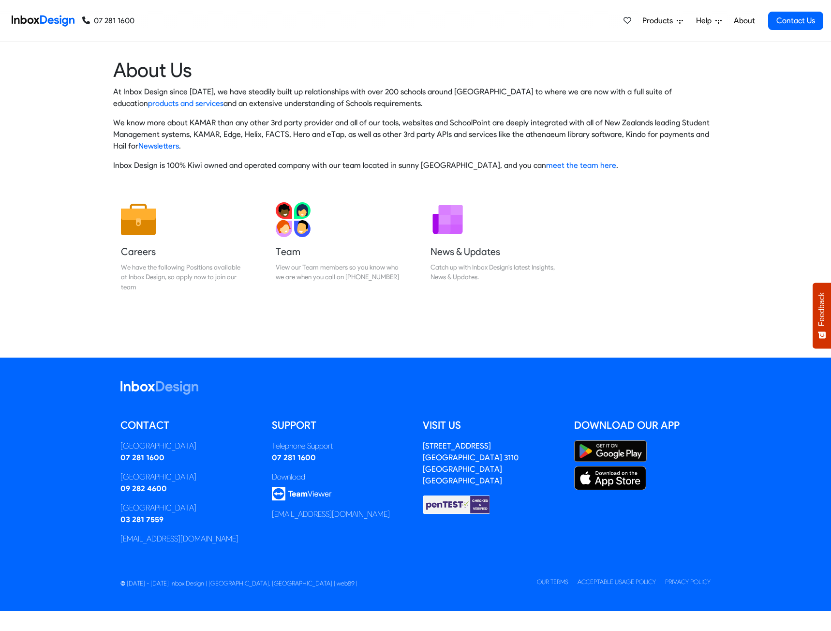 This screenshot has width=831, height=631. Describe the element at coordinates (293, 220) in the screenshot. I see `img: 2022_01_13_icon_team.svg` at that location.